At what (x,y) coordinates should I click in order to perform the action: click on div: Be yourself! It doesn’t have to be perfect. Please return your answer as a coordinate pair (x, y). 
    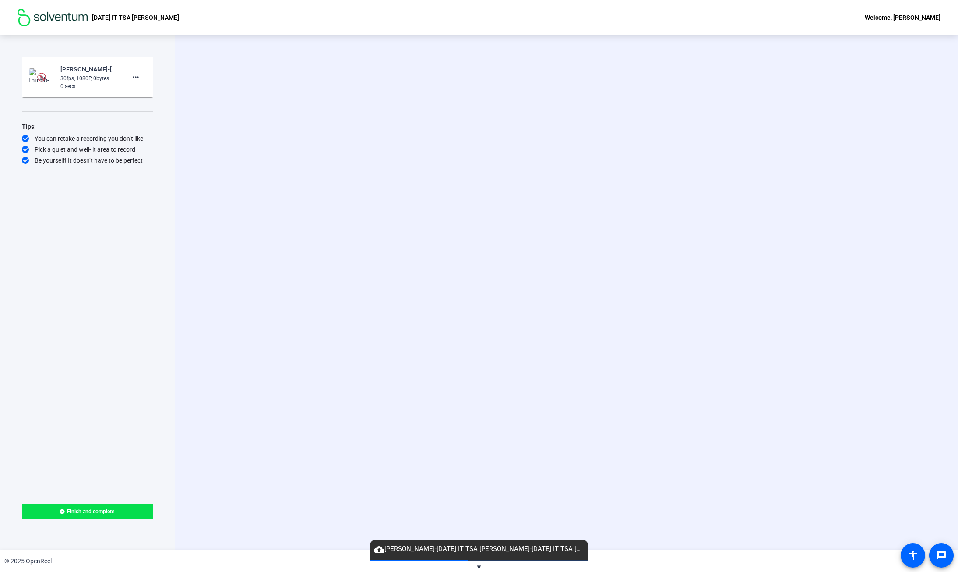
    Looking at the image, I should click on (88, 160).